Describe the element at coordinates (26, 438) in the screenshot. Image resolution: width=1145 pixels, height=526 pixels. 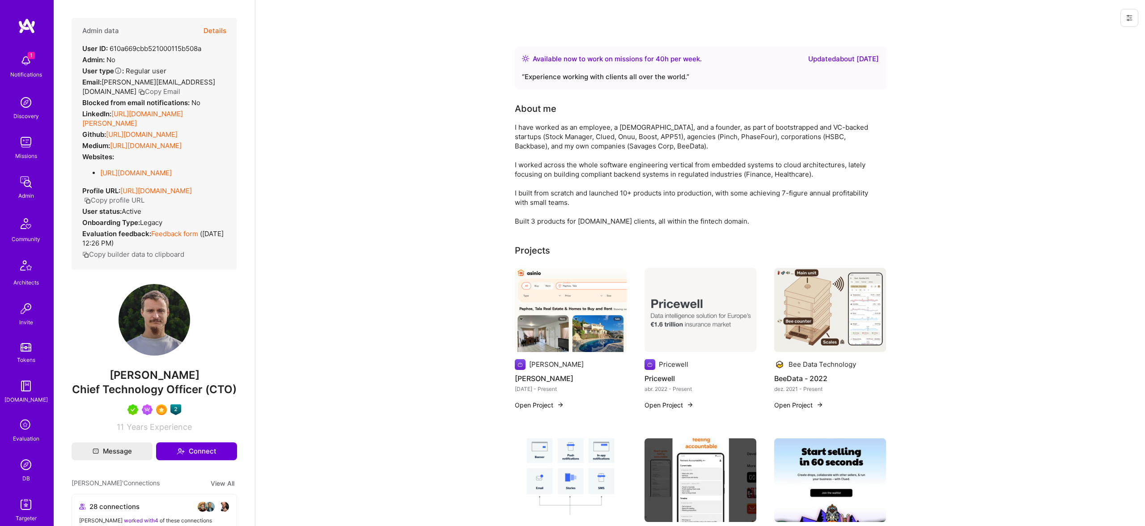
I see `div: Evaluation` at that location.